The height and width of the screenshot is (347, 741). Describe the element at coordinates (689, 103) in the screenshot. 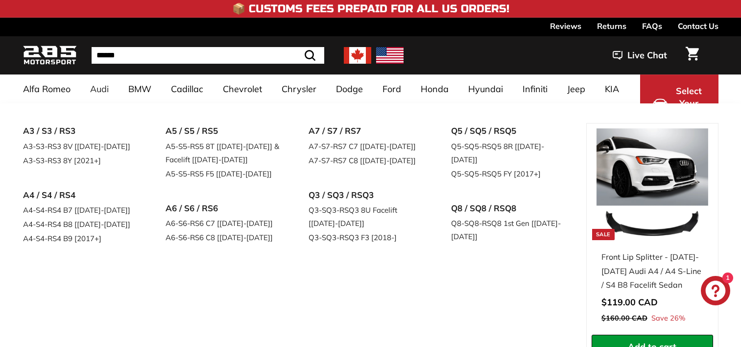

I see `span: Select Your Vehicle` at that location.